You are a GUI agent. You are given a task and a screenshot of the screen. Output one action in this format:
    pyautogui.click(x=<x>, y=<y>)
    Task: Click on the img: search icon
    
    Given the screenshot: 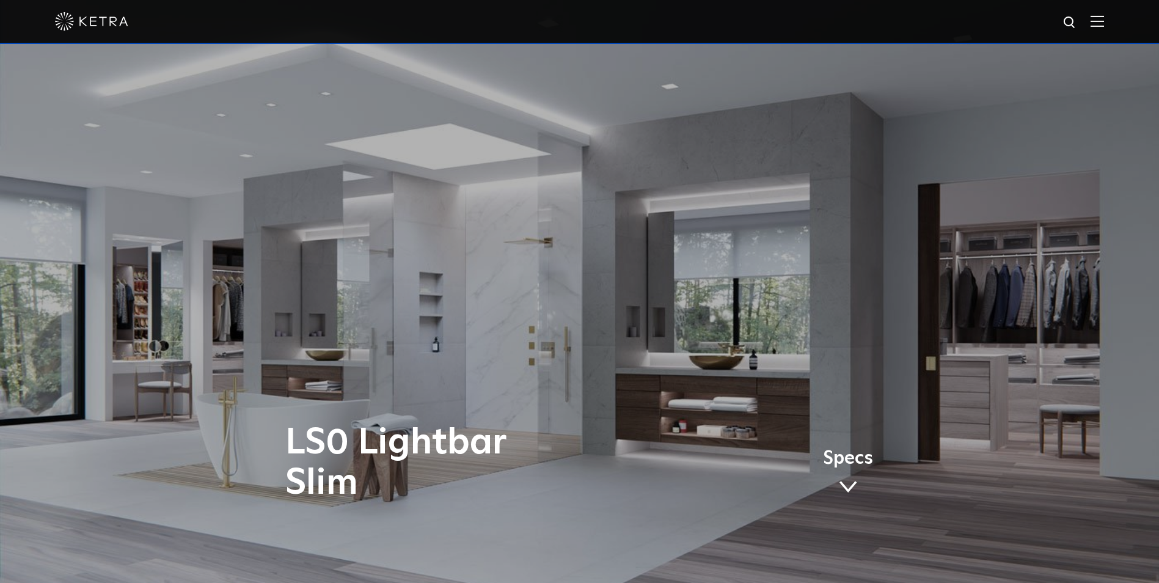 What is the action you would take?
    pyautogui.click(x=1069, y=23)
    